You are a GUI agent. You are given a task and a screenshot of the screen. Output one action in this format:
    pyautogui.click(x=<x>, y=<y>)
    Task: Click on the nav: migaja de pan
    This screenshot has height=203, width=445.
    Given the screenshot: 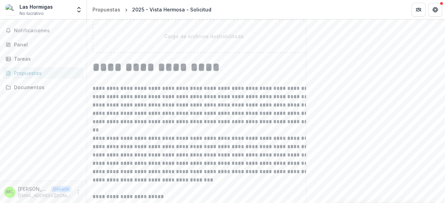 What is the action you would take?
    pyautogui.click(x=152, y=9)
    